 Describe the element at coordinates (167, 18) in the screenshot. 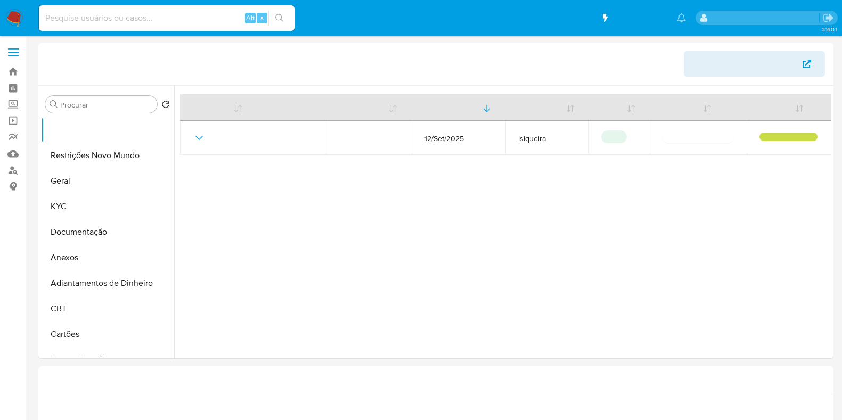

I see `input: Pesquise usuários ou casos...` at that location.